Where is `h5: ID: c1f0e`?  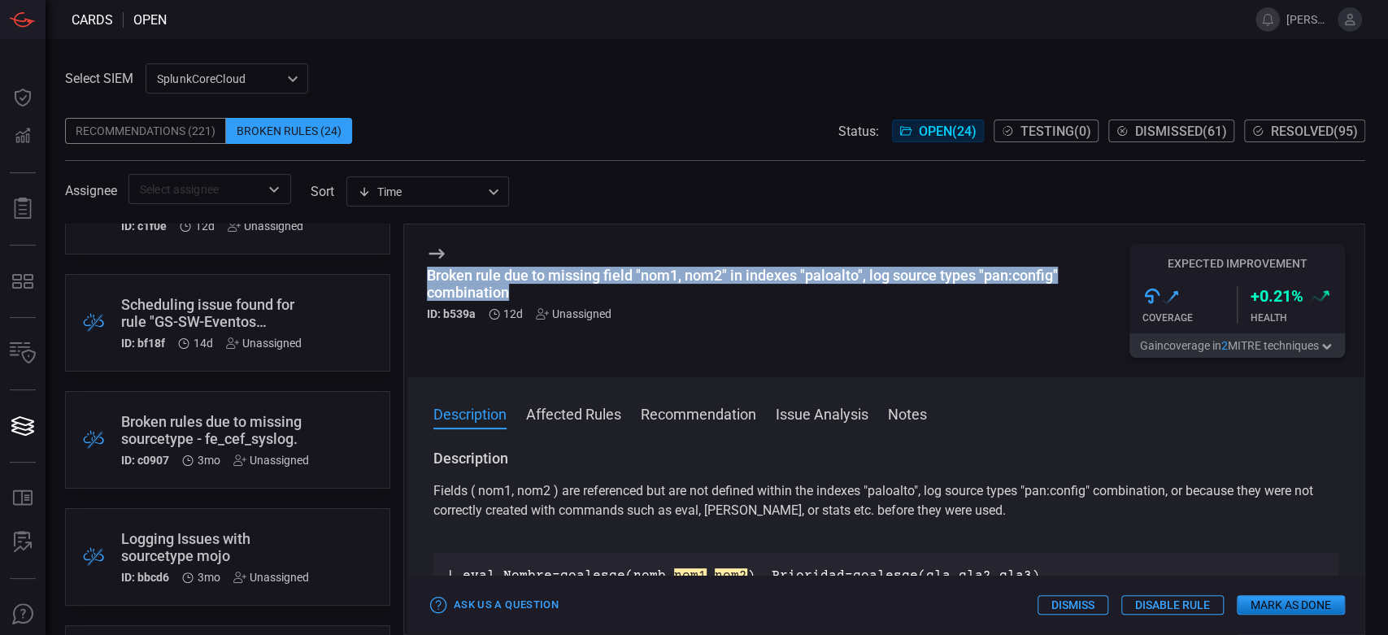
h5: ID: c1f0e is located at coordinates (144, 226).